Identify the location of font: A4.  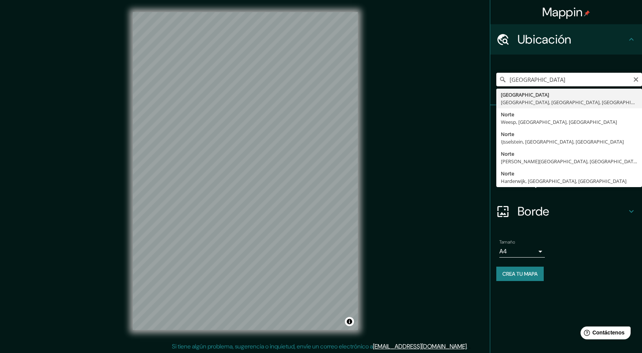
(503, 251).